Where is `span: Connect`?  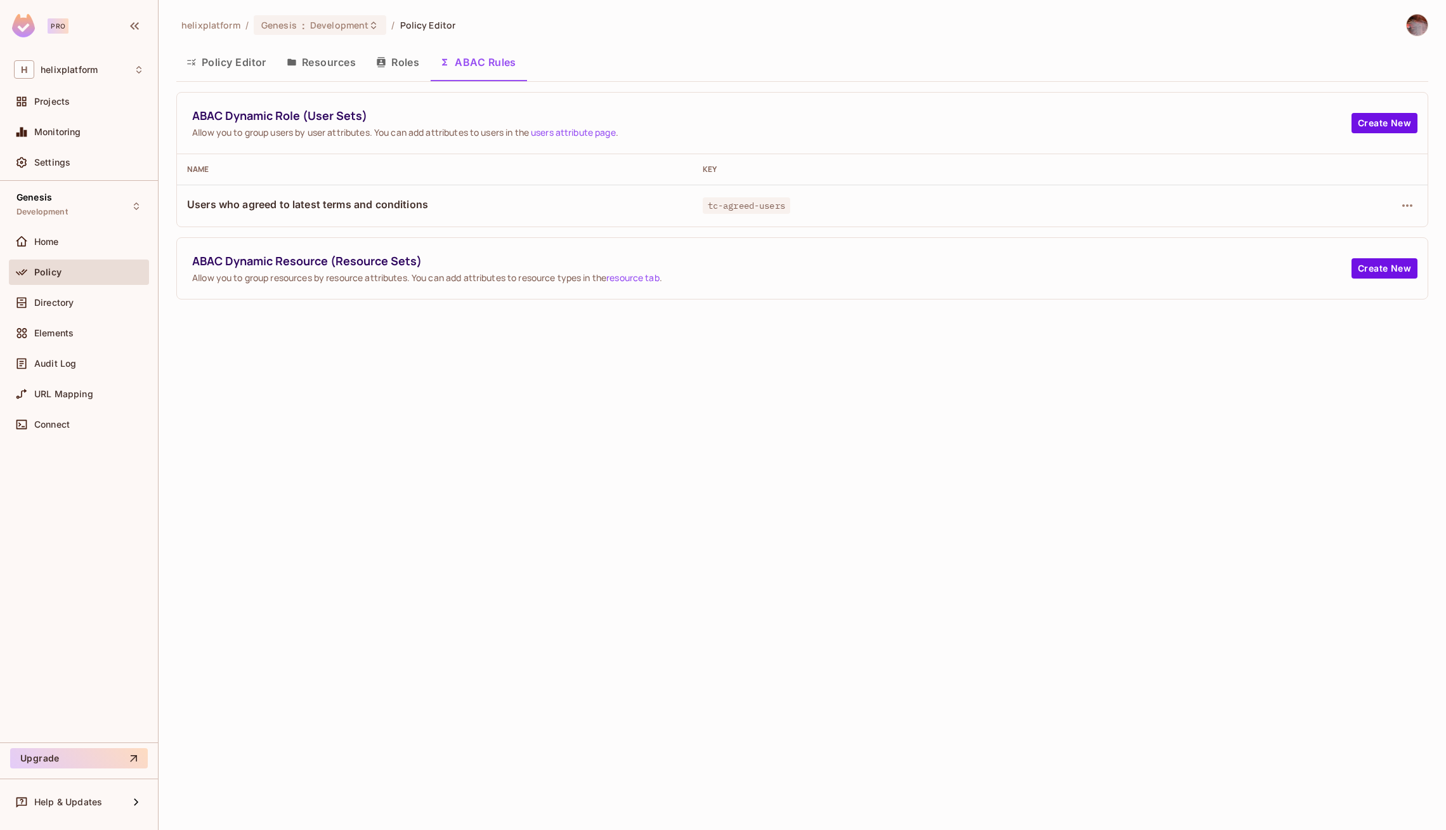
span: Connect is located at coordinates (52, 424).